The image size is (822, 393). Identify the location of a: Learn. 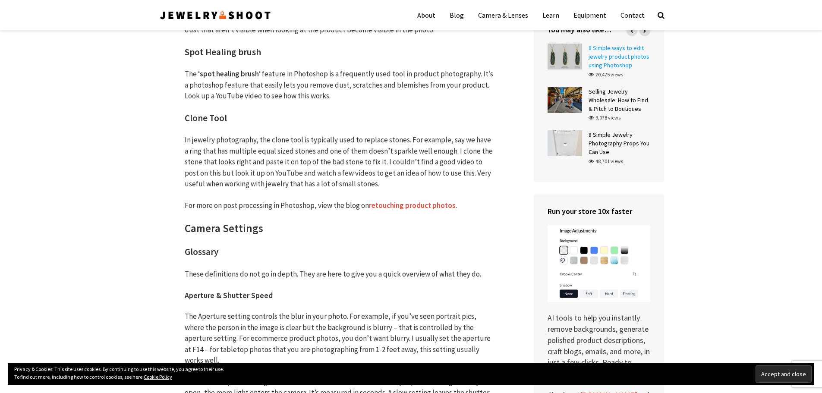
(551, 15).